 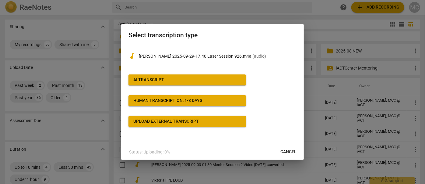 What do you see at coordinates (288, 152) in the screenshot?
I see `button: Cancel` at bounding box center [288, 152].